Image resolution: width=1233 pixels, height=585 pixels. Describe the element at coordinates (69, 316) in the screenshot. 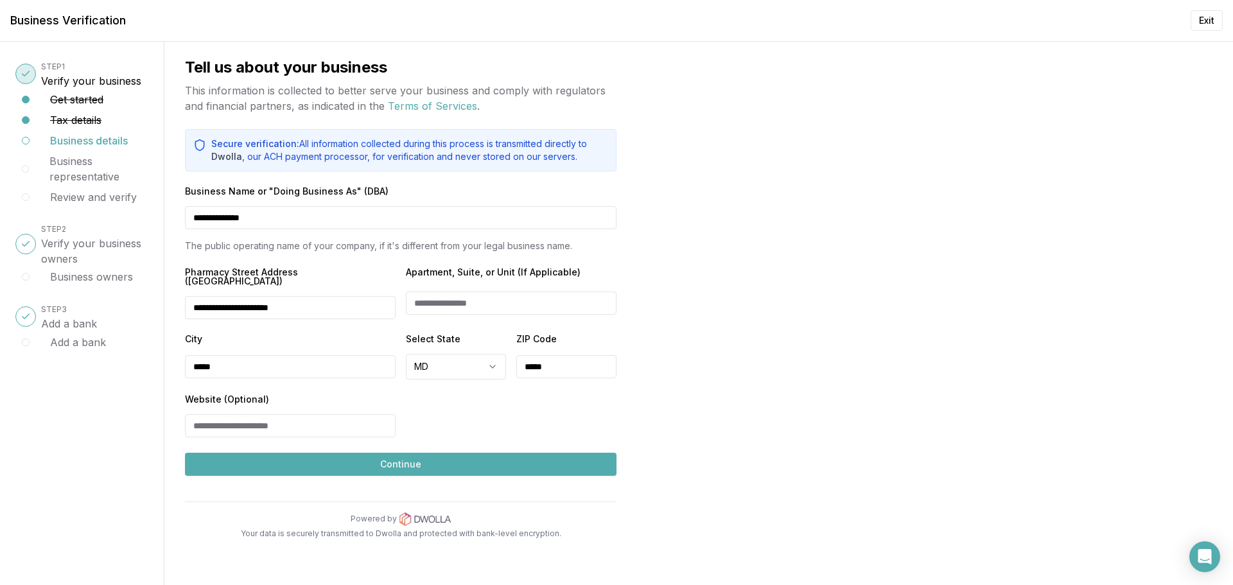

I see `button: STEP3Add a bank` at that location.